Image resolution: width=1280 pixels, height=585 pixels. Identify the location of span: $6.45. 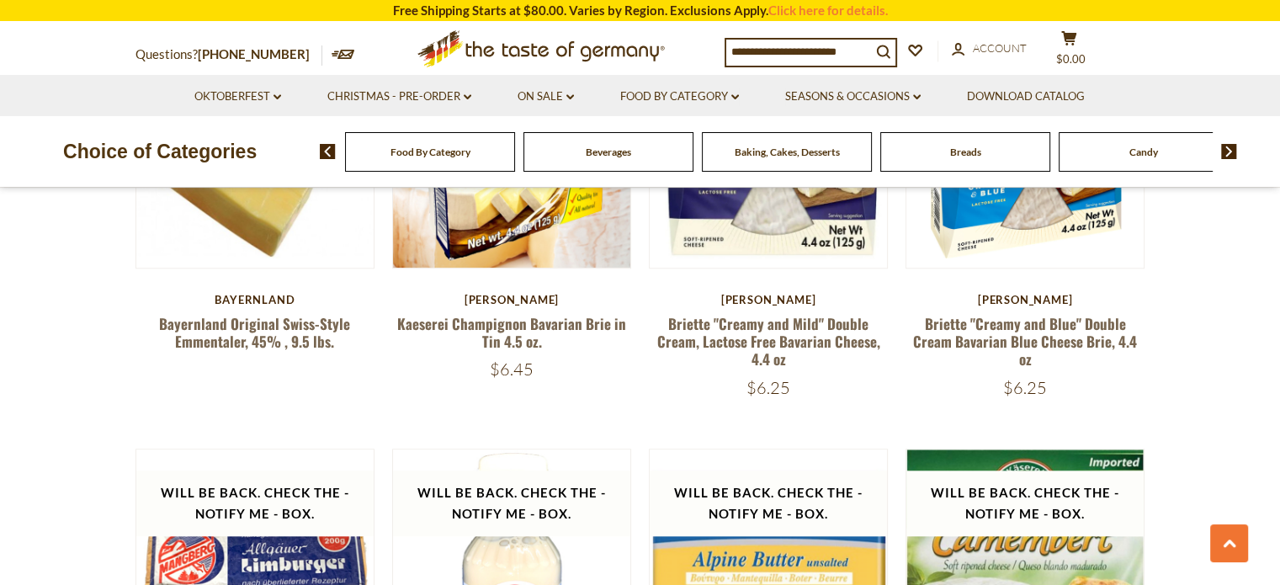
(512, 369).